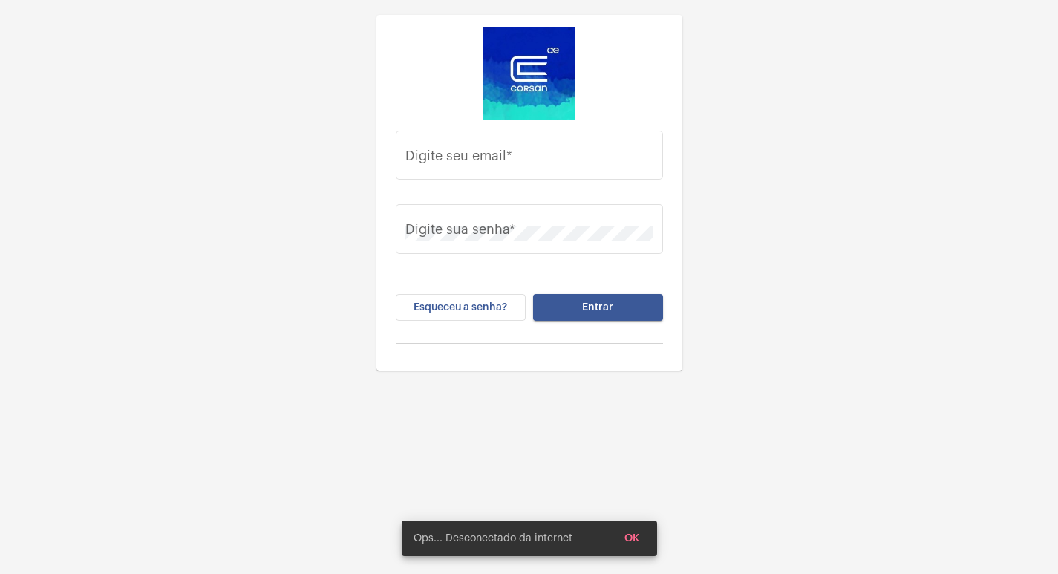 This screenshot has height=574, width=1058. Describe the element at coordinates (632, 538) in the screenshot. I see `span: OK` at that location.